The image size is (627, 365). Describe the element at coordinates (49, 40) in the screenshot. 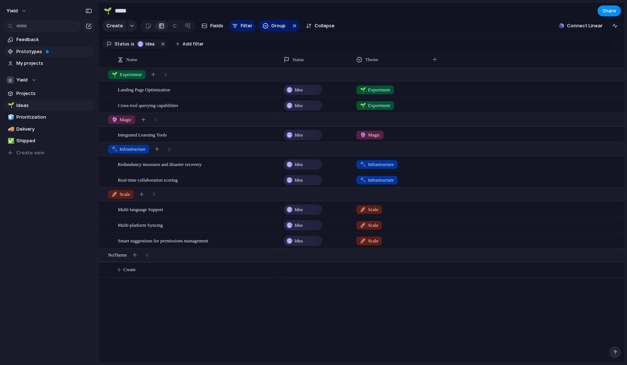

I see `a: Feedback` at that location.